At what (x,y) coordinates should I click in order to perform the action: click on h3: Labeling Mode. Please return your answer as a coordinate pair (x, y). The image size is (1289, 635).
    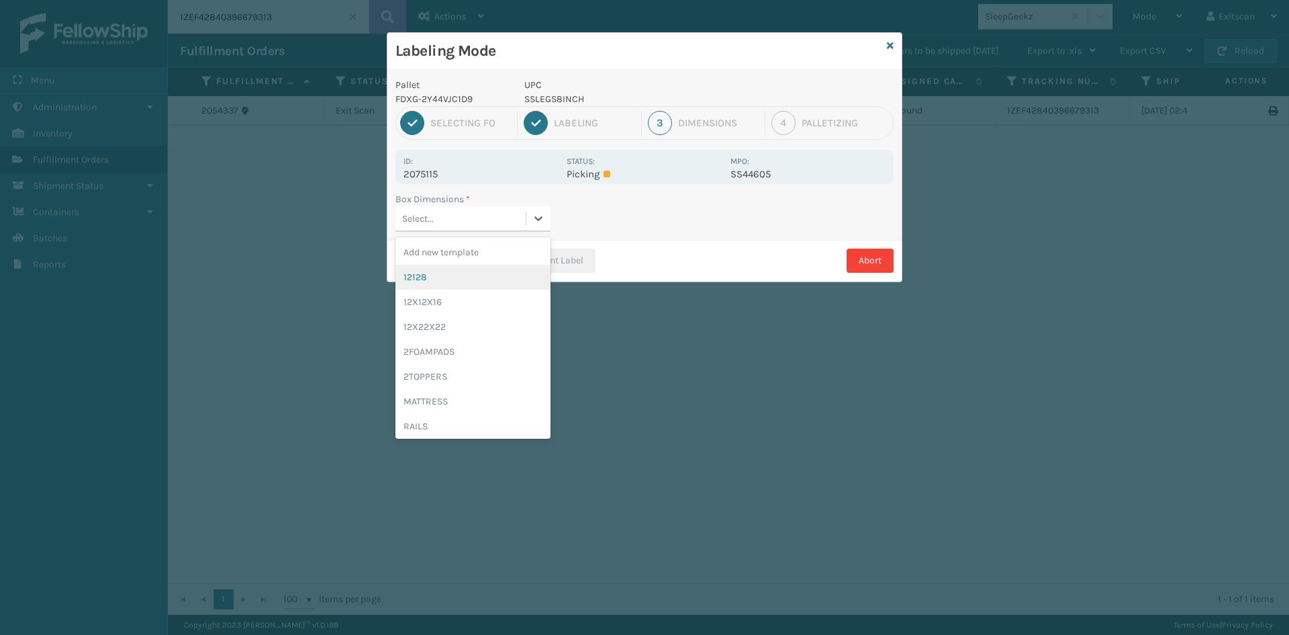
    Looking at the image, I should click on (639, 51).